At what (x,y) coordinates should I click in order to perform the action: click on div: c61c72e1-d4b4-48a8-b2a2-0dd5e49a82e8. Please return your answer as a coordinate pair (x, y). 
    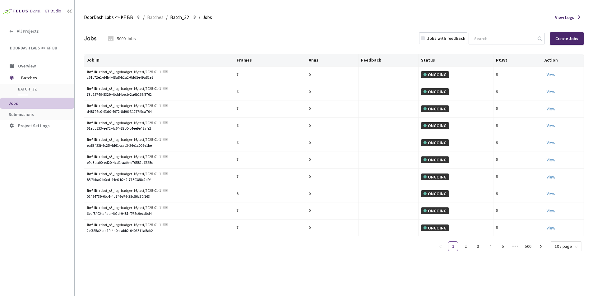
    Looking at the image, I should click on (159, 77).